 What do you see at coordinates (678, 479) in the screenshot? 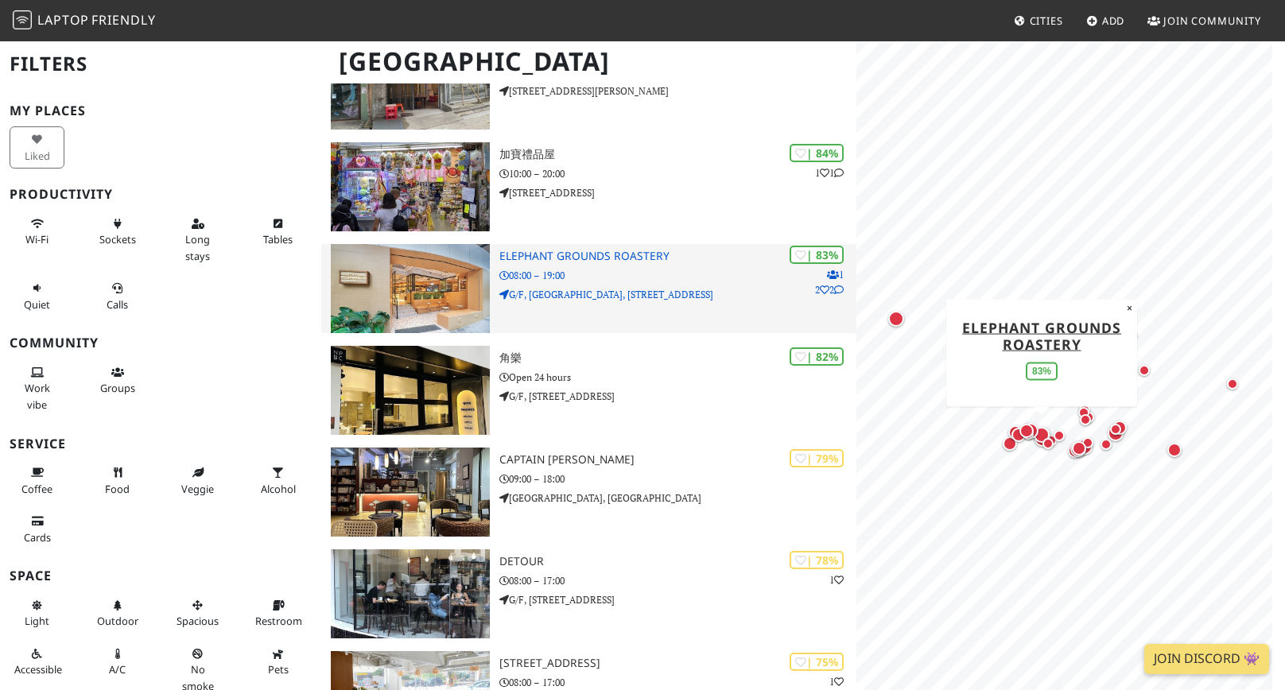
I see `p: 09:00 – 18:00` at bounding box center [678, 479].